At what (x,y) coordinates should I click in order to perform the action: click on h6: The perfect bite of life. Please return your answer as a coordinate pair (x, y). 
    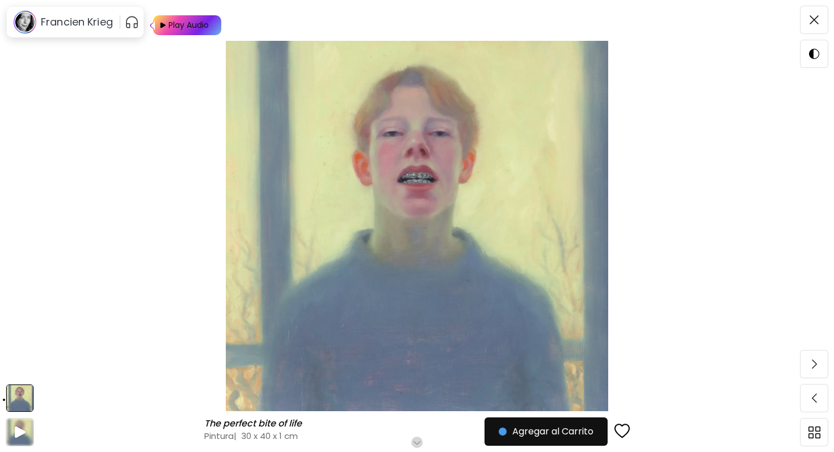
    Looking at the image, I should click on (254, 424).